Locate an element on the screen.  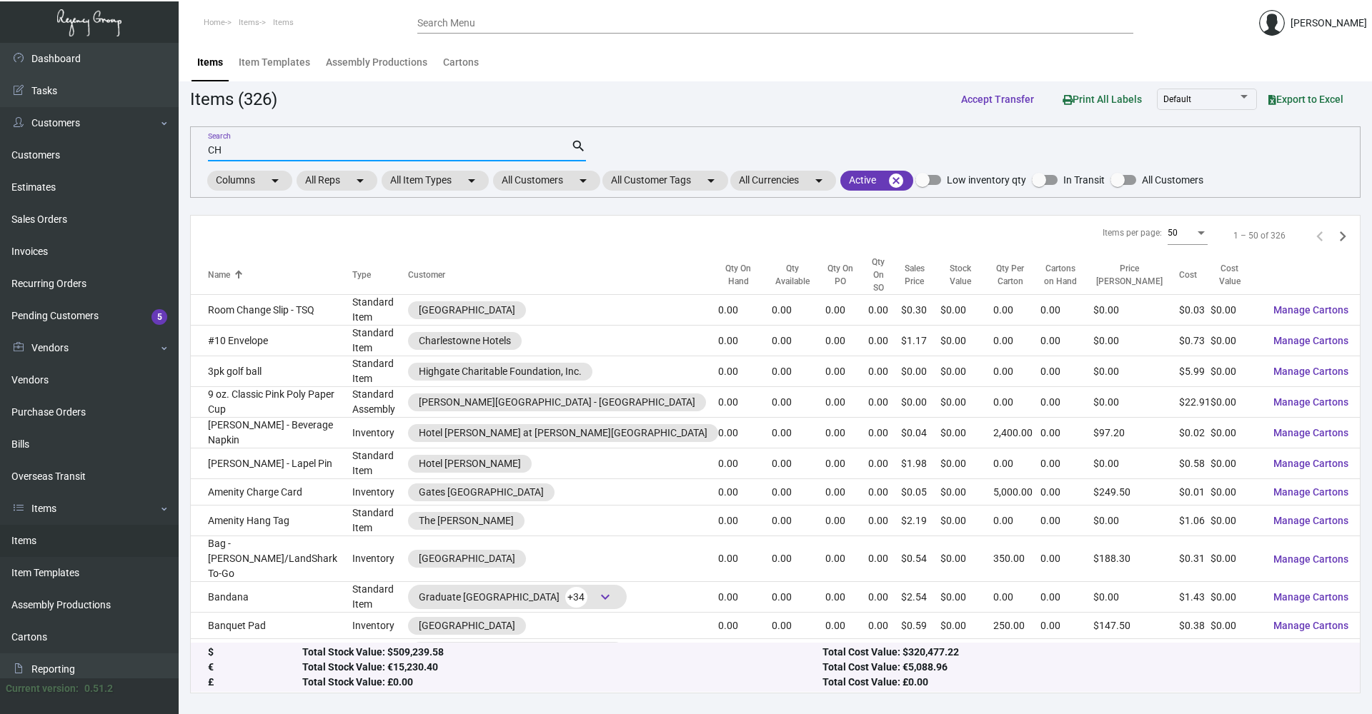
div: Cartons on Hand is located at coordinates (1067, 275).